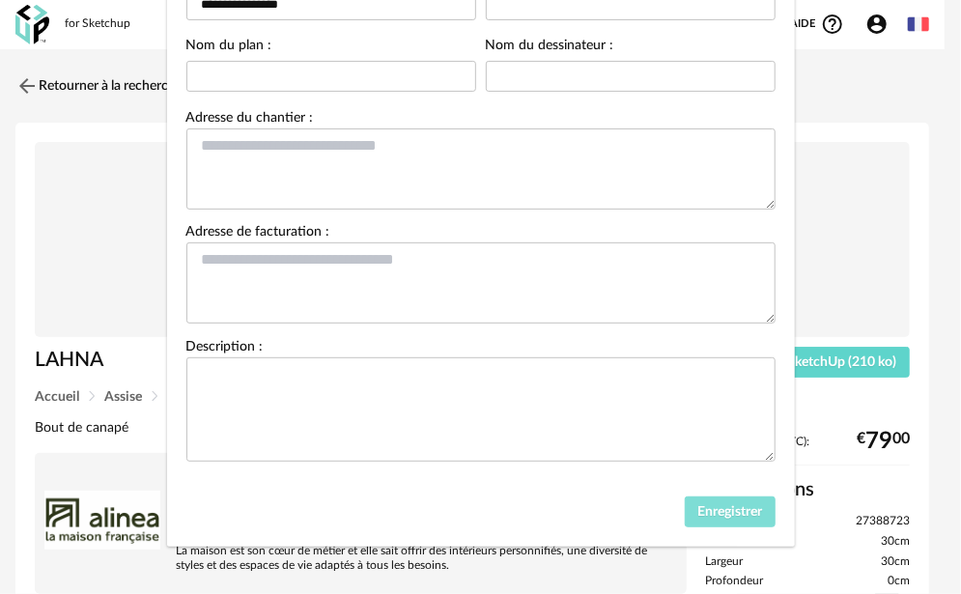  What do you see at coordinates (250, 120) in the screenshot?
I see `label: Adresse du chantier :` at bounding box center [250, 120].